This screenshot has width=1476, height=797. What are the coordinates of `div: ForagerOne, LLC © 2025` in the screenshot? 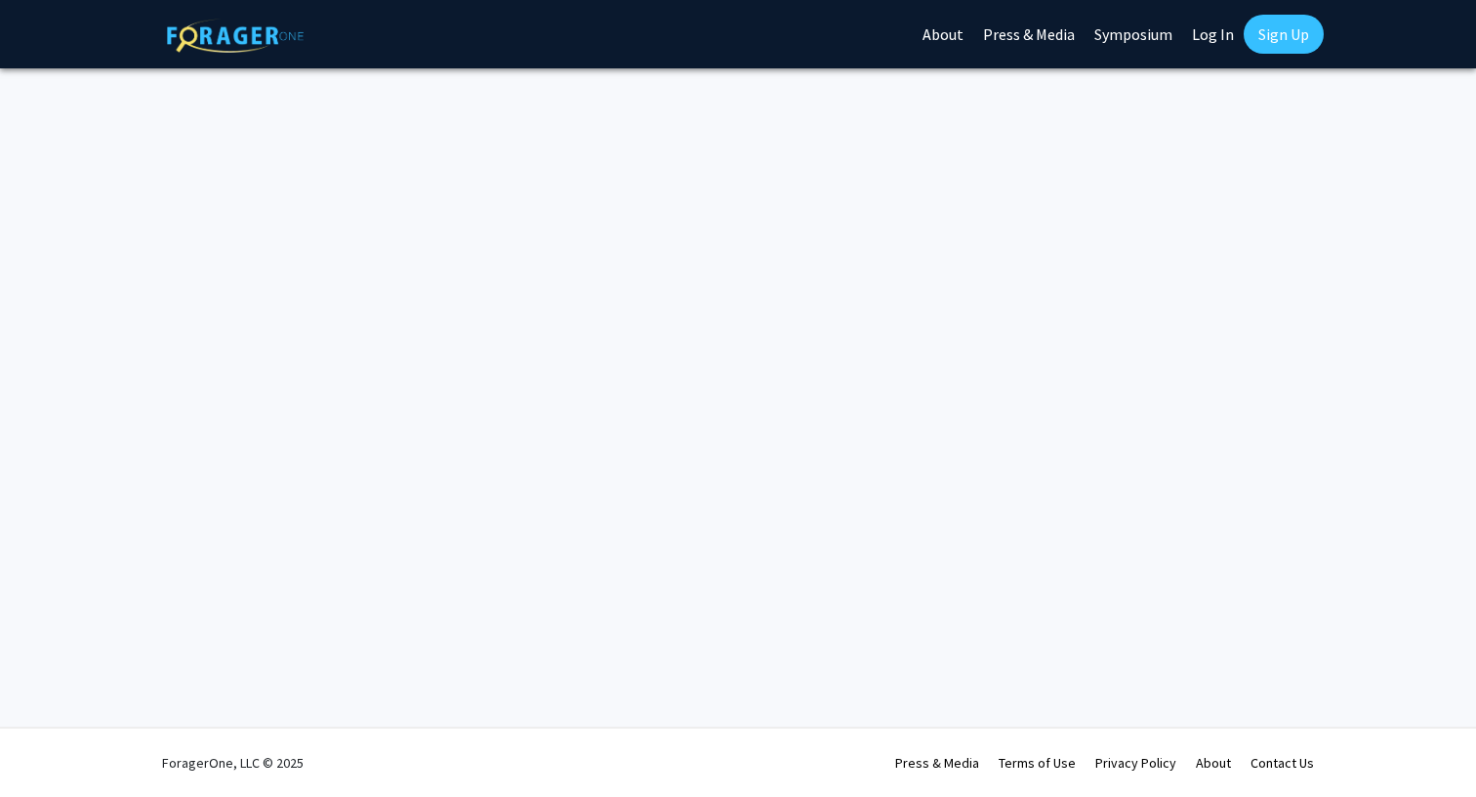 It's located at (232, 763).